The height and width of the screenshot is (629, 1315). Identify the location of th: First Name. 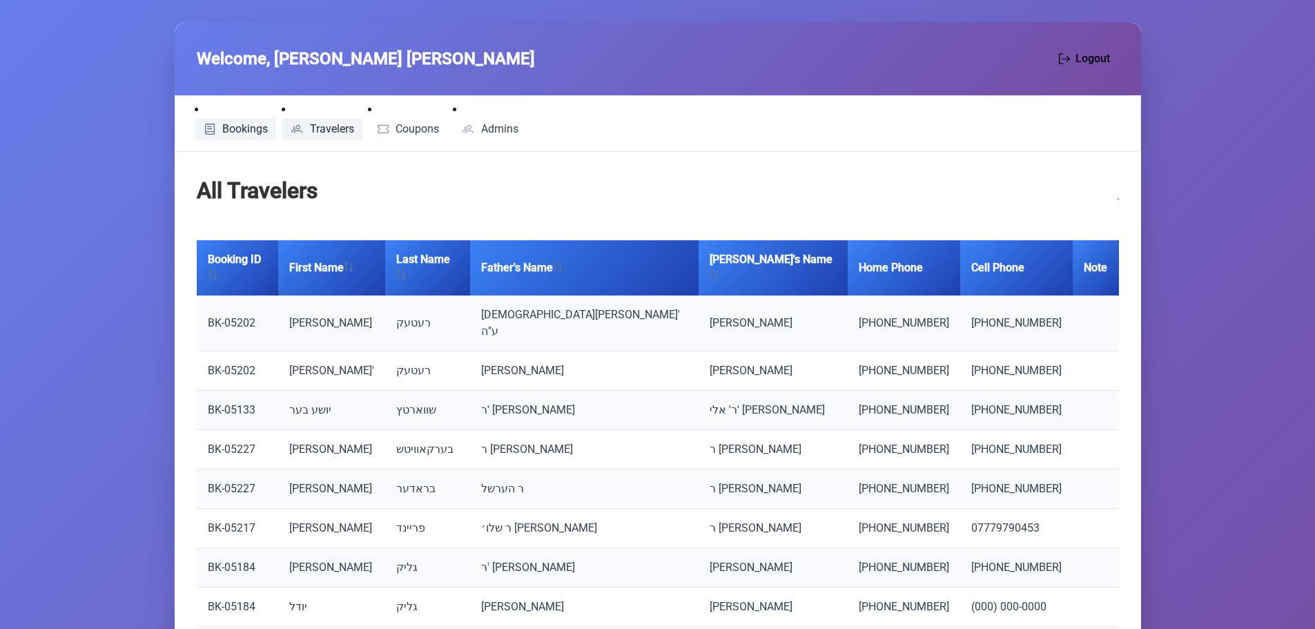
(331, 268).